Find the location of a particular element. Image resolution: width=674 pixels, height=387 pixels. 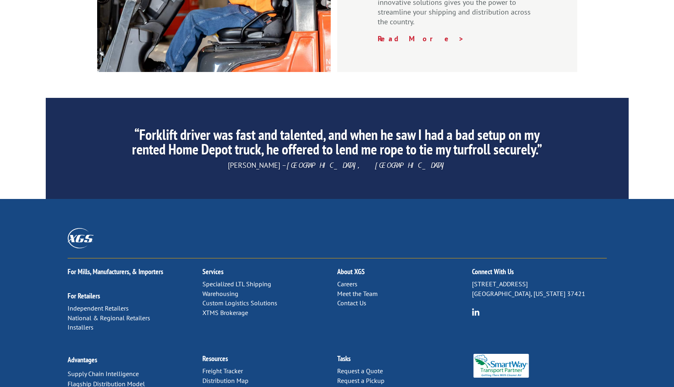

a: About XGS is located at coordinates (351, 272).